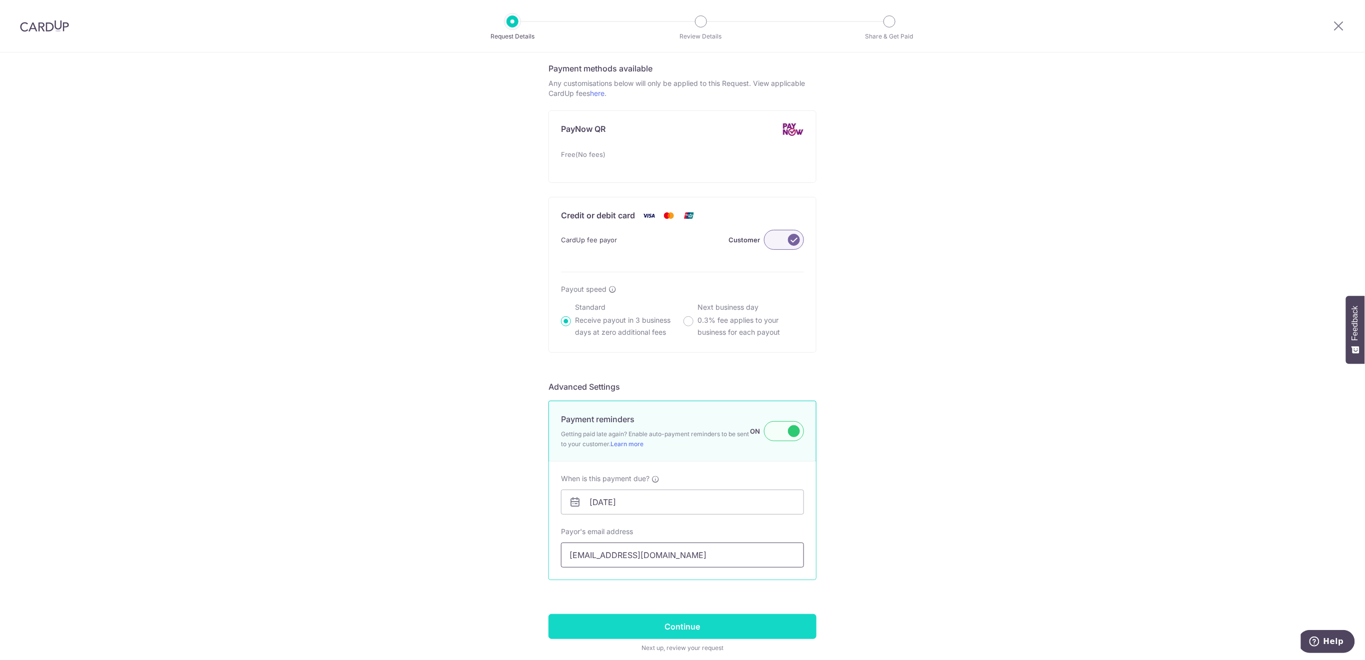 The width and height of the screenshot is (1365, 660). I want to click on img: Union Pay, so click(689, 215).